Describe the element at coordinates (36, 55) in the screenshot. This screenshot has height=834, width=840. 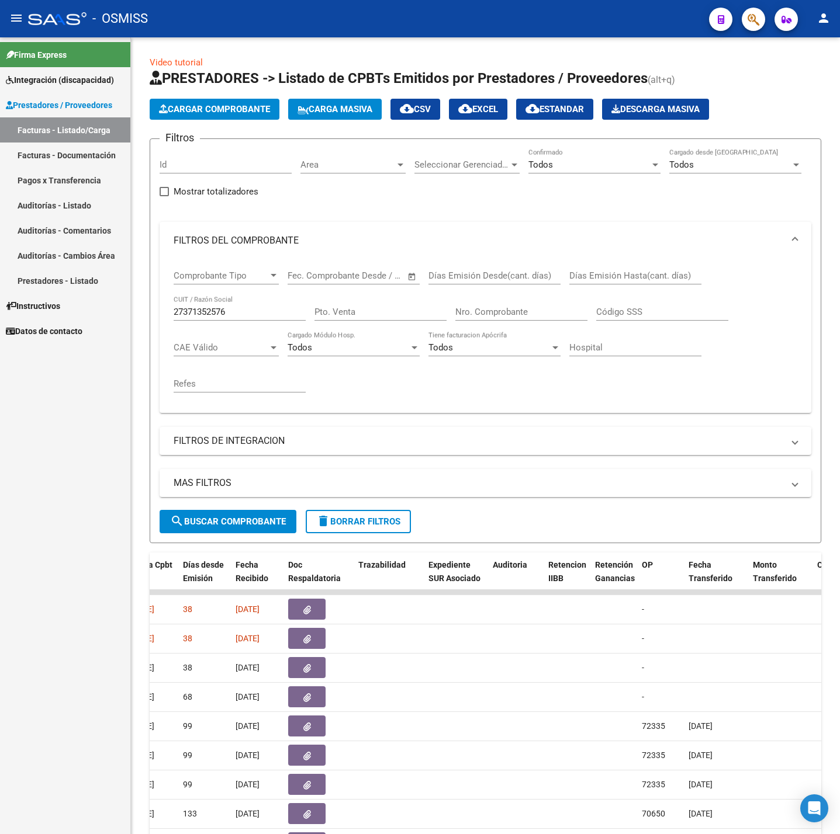
I see `span: Firma Express` at that location.